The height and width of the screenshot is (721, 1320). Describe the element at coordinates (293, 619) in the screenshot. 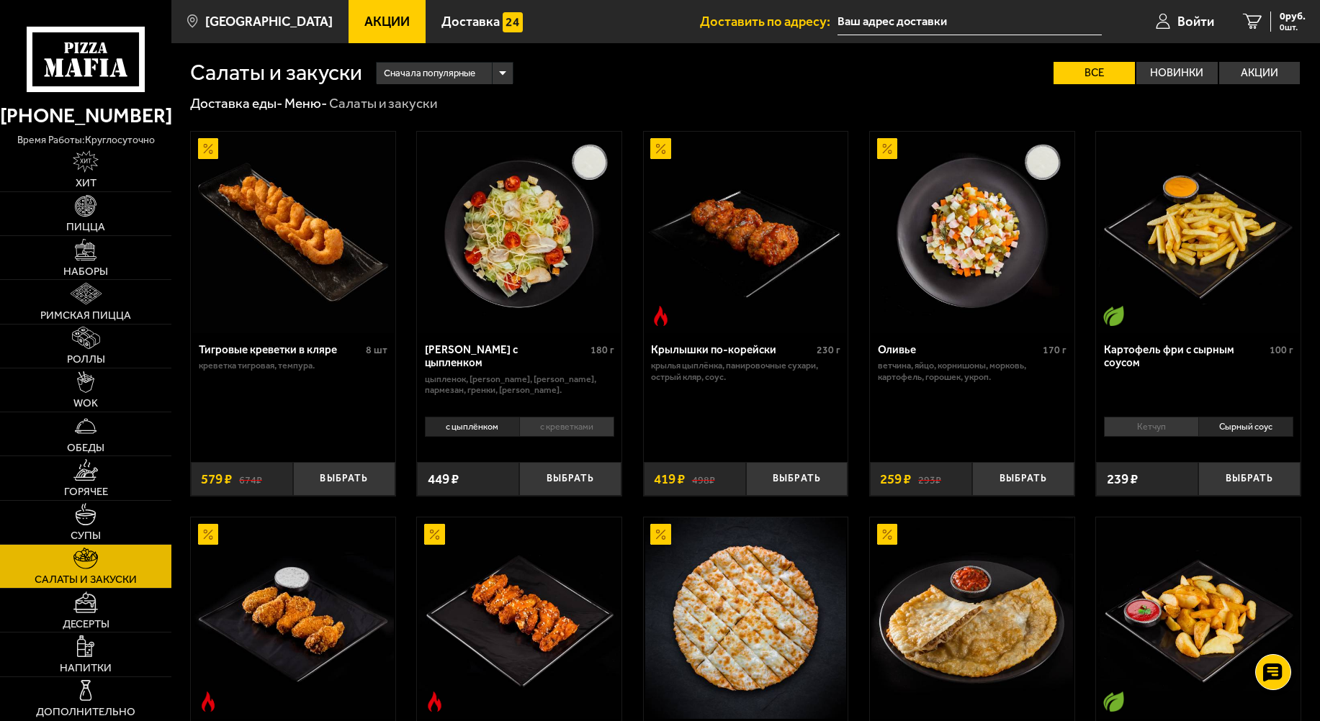

I see `img: Крылышки в кляре стандартная порция c соусом` at that location.